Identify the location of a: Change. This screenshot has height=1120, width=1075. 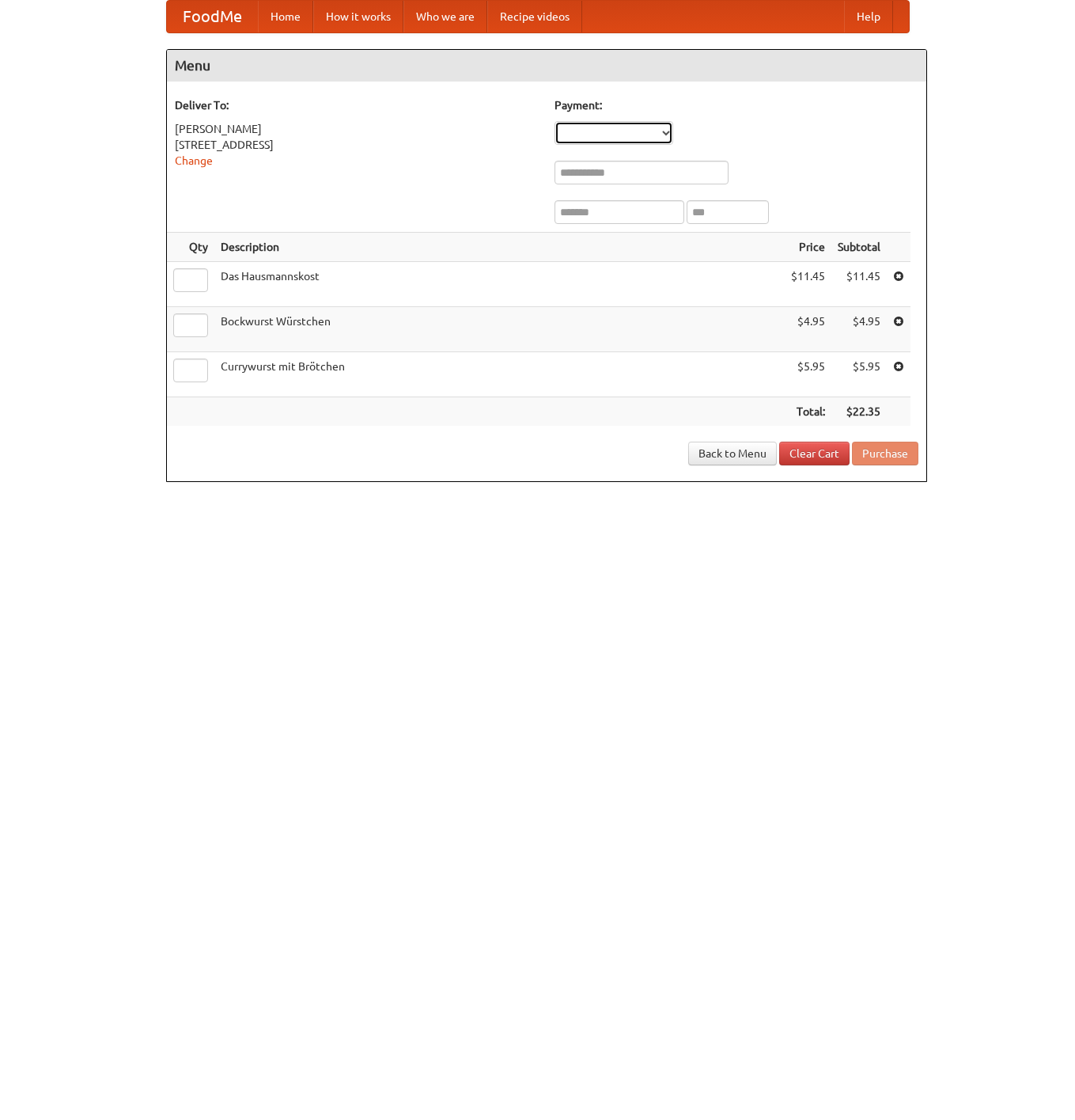
(194, 161).